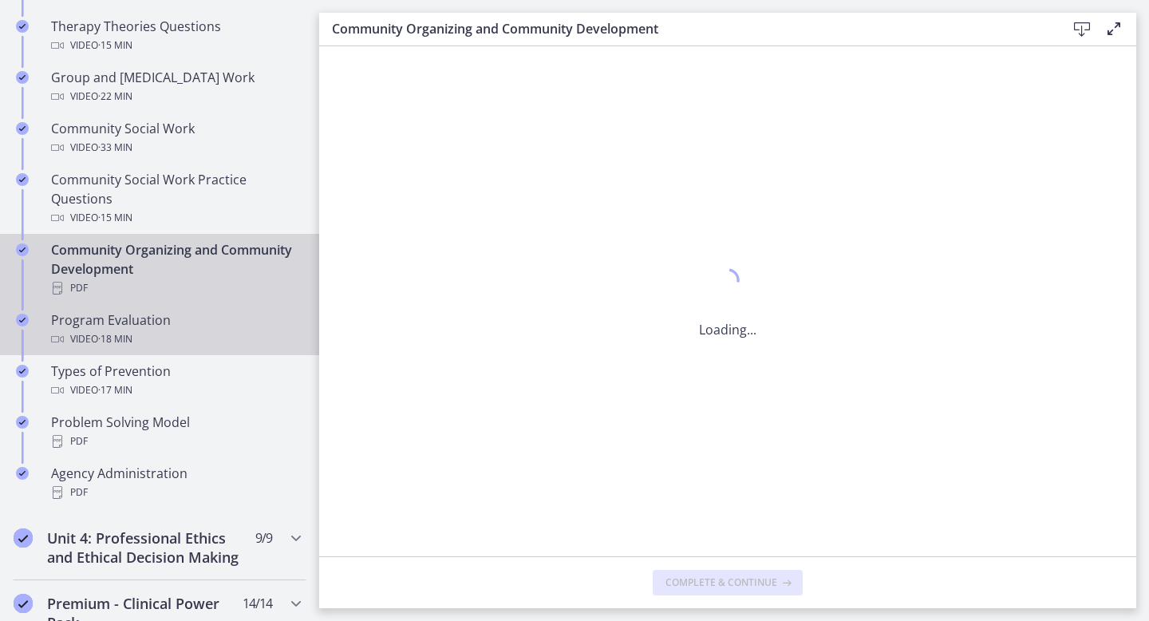 The width and height of the screenshot is (1149, 621). I want to click on div: Community Social Work Practice Questions, so click(175, 199).